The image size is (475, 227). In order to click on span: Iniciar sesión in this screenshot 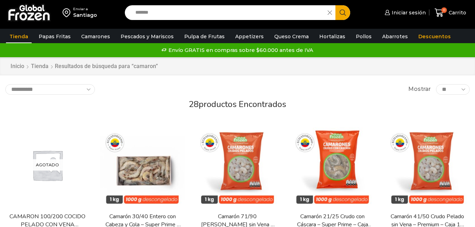, I will do `click(407, 13)`.